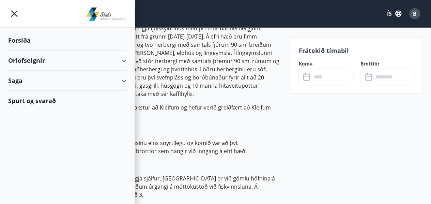 Image resolution: width=431 pixels, height=204 pixels. I want to click on p: Orlofshúsið að Kleifum er stórt og rúmgott 7 herbergja fjölskylduhús með þremur baðherbergjum. [P..., so click(145, 61).